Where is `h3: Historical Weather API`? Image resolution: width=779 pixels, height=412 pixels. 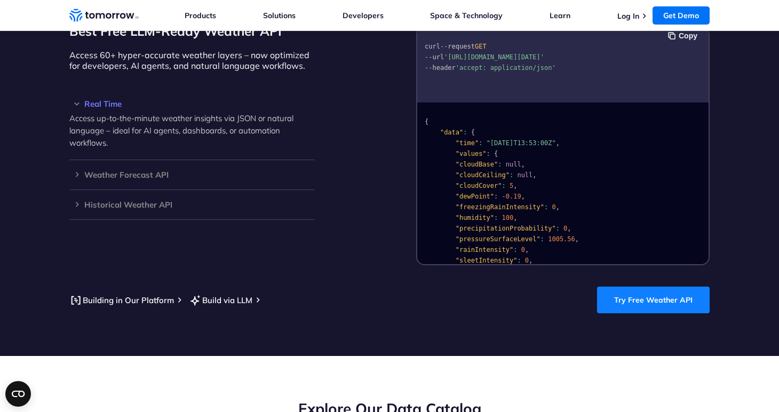 h3: Historical Weather API is located at coordinates (192, 204).